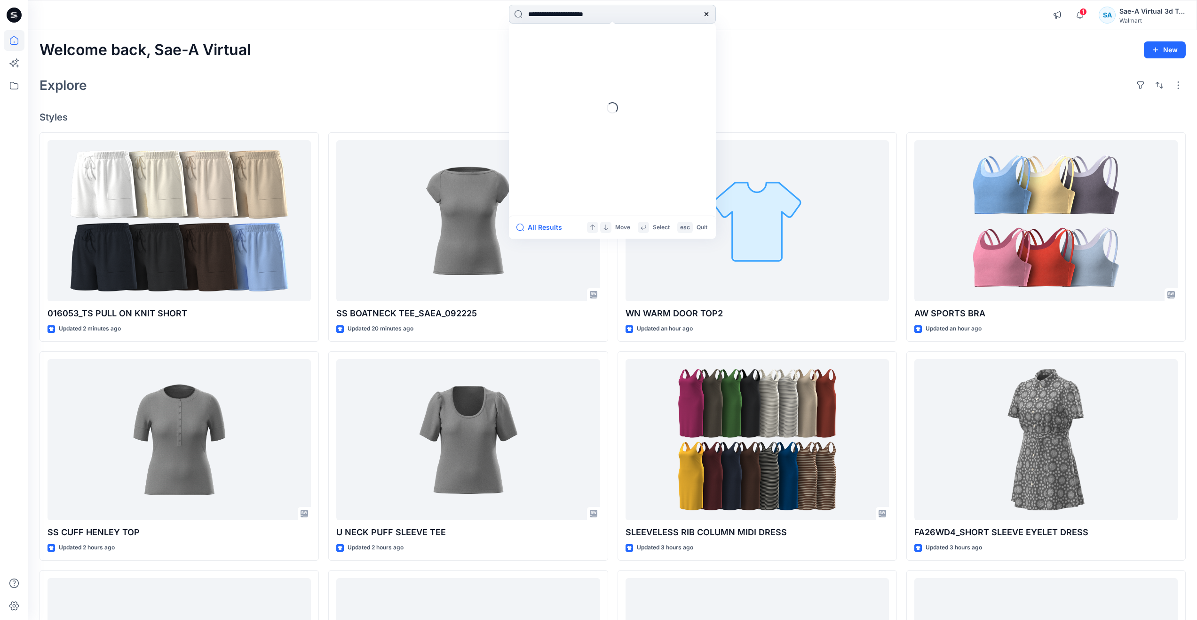 Image resolution: width=1197 pixels, height=620 pixels. Describe the element at coordinates (1108, 15) in the screenshot. I see `div: SA` at that location.